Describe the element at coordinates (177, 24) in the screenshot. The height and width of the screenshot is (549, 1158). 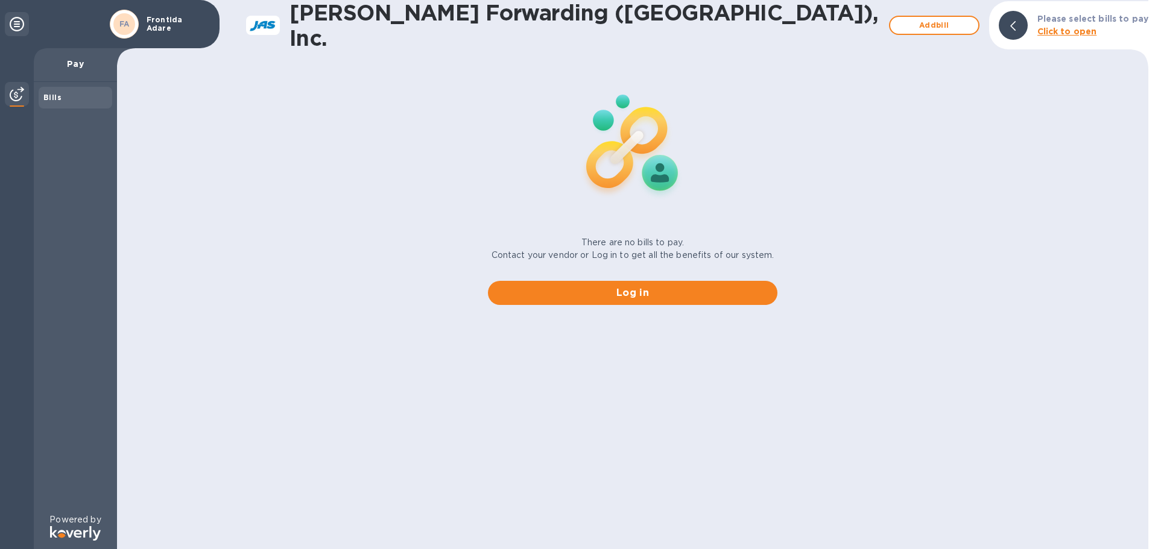
I see `p: Frontida Adare` at that location.